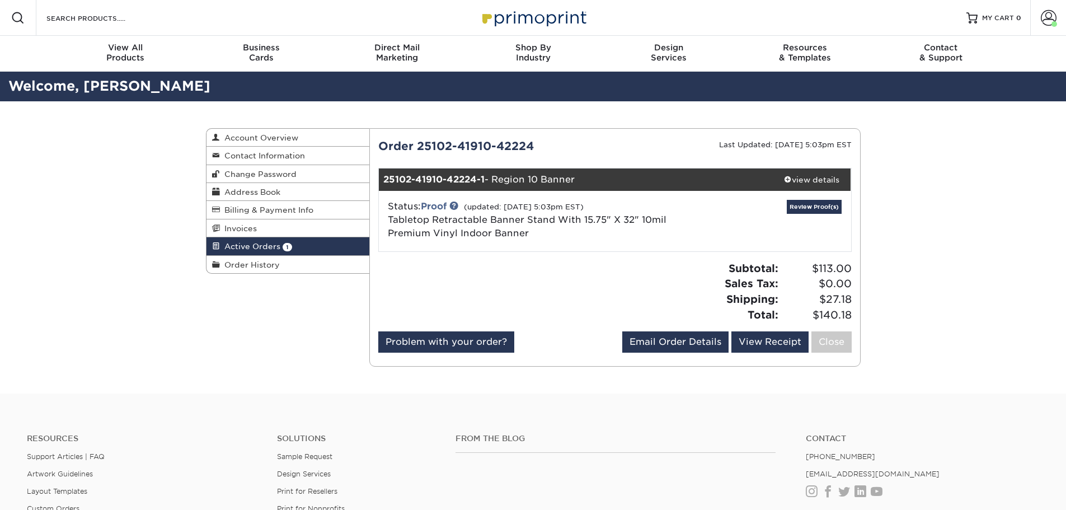  What do you see at coordinates (752, 299) in the screenshot?
I see `strong: Shipping:` at bounding box center [752, 299].